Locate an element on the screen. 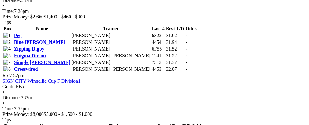  span: $5,000 - $1,500 - $1,000 is located at coordinates (68, 114).